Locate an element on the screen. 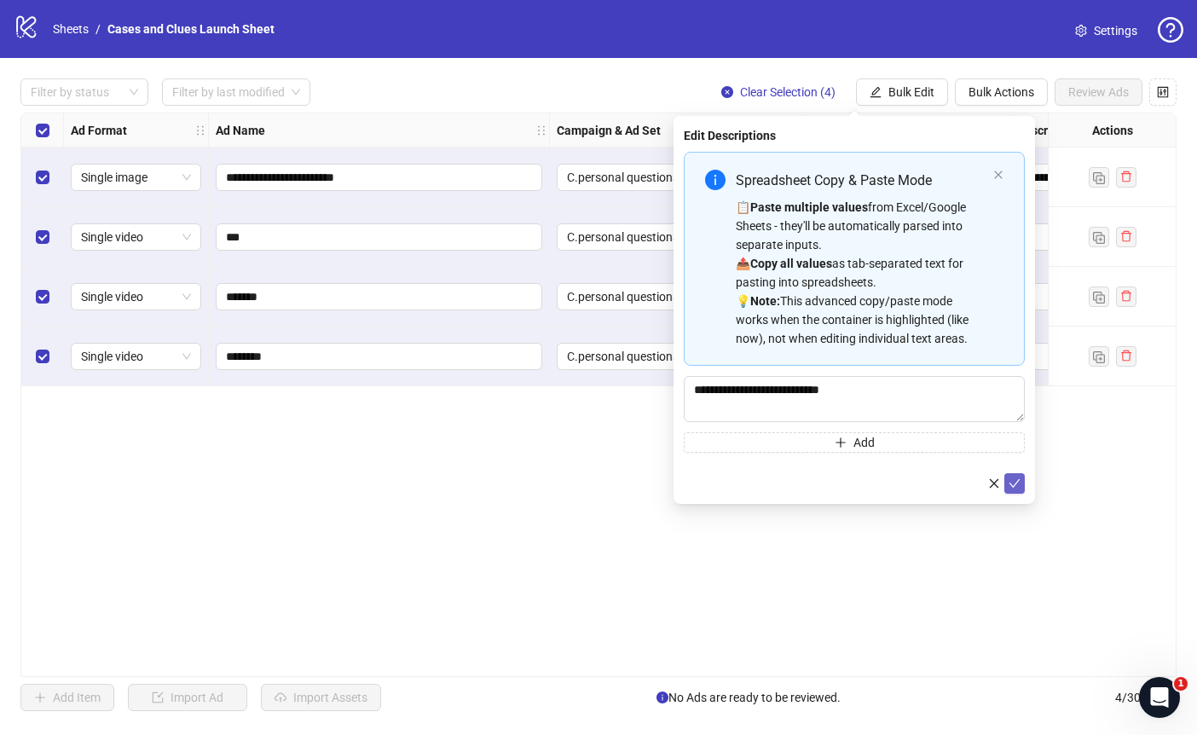 The image size is (1197, 735). span: Settings is located at coordinates (1115, 31).